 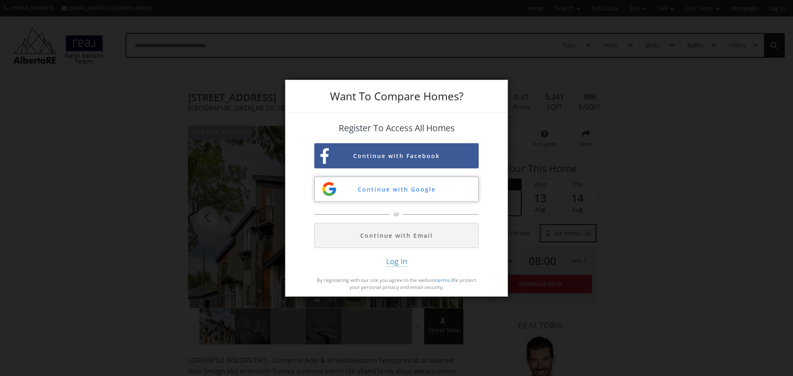 What do you see at coordinates (397, 156) in the screenshot?
I see `button: Continue with Facebook` at bounding box center [397, 156].